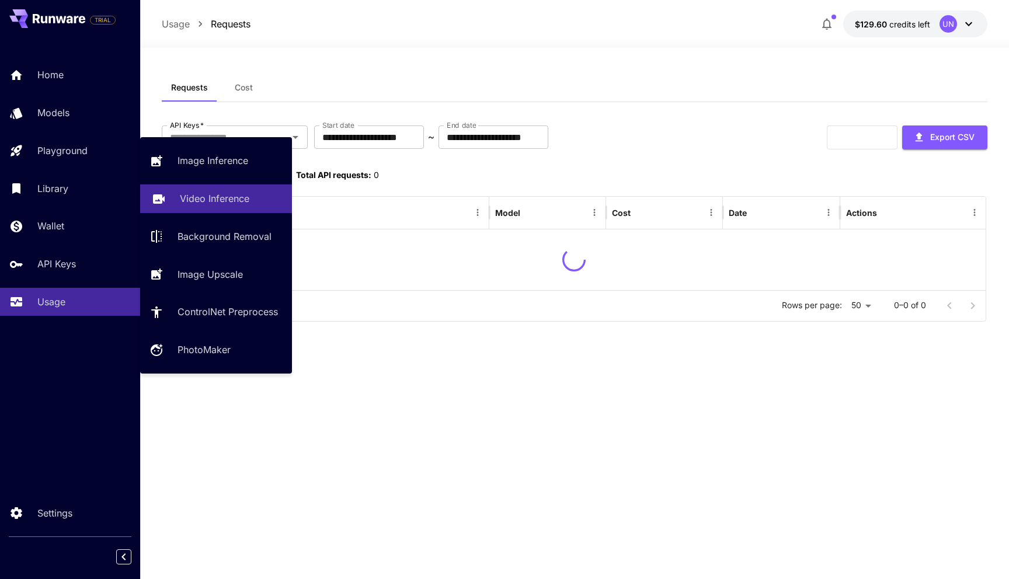 The height and width of the screenshot is (579, 1009). I want to click on p: 0–0 of 0, so click(910, 305).